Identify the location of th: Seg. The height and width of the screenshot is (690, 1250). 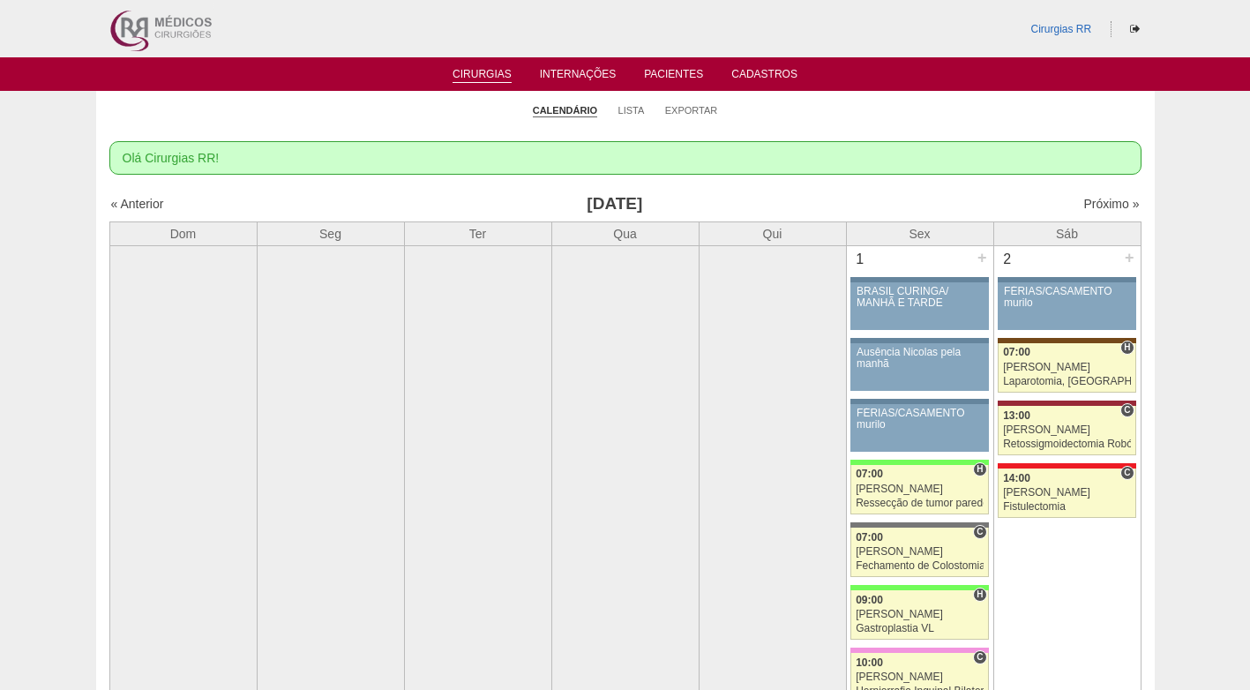
(330, 233).